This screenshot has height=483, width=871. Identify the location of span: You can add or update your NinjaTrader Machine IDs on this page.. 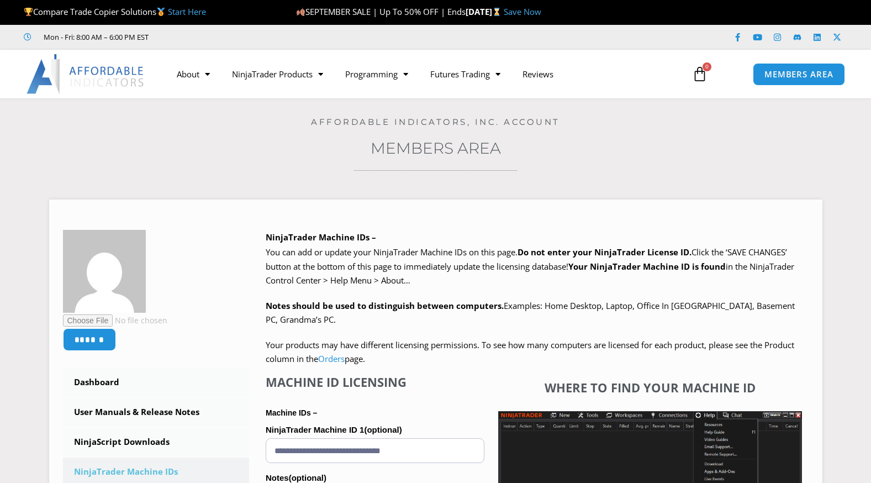
(392, 252).